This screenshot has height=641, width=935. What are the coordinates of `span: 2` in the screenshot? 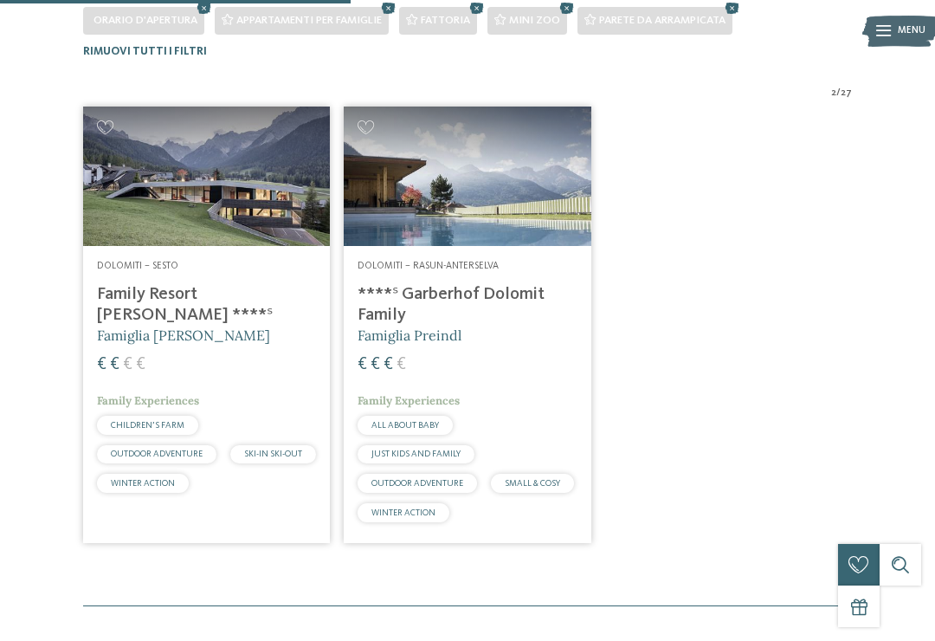 It's located at (834, 94).